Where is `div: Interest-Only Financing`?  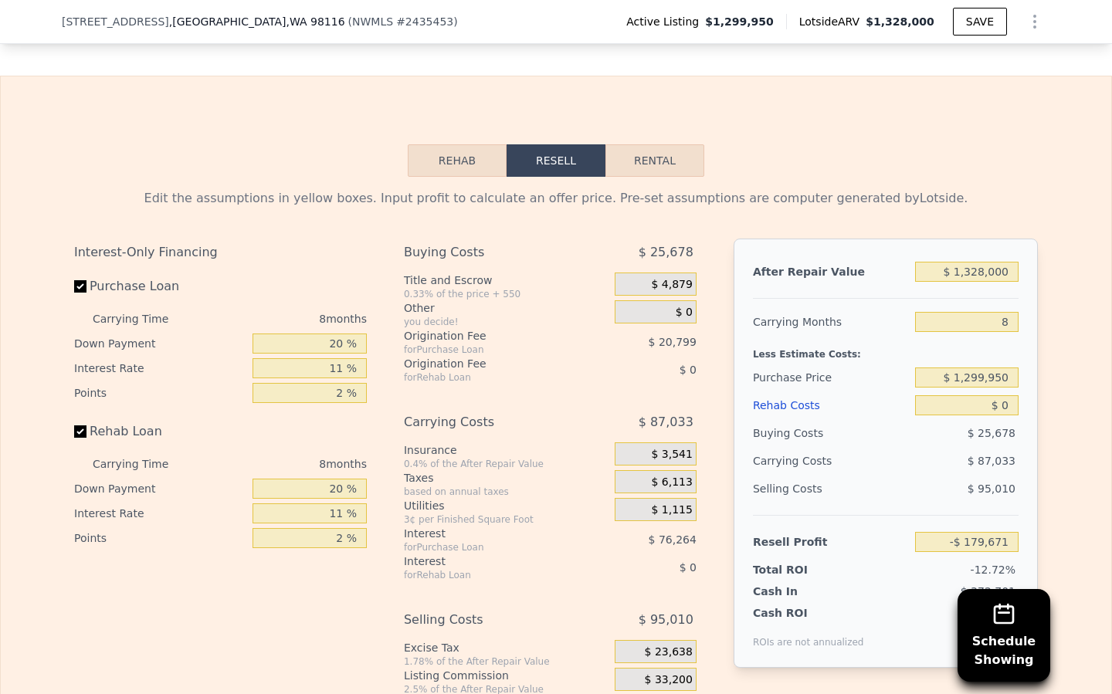 div: Interest-Only Financing is located at coordinates (220, 253).